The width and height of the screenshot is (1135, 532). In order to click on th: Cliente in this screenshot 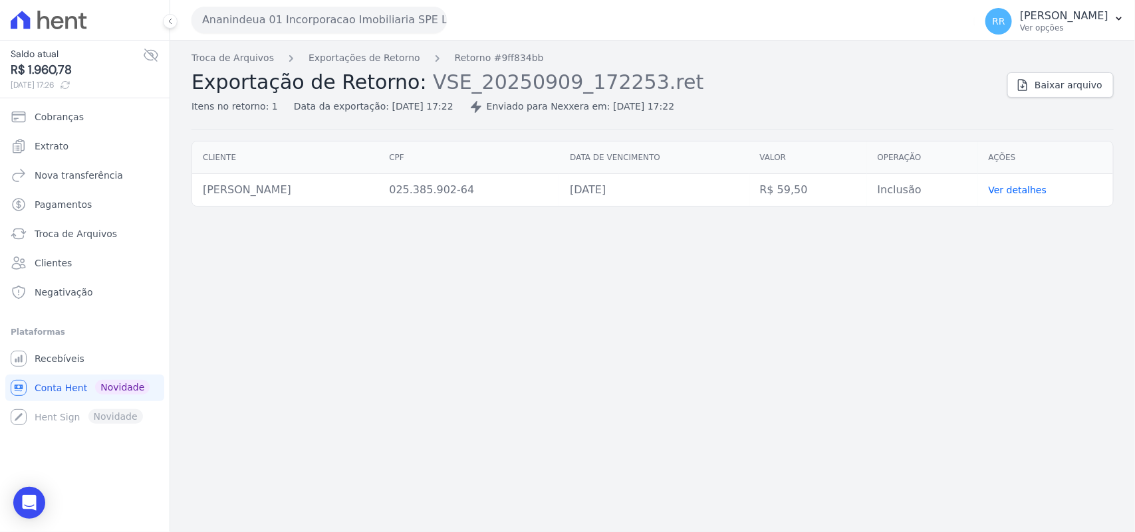, I will do `click(285, 158)`.